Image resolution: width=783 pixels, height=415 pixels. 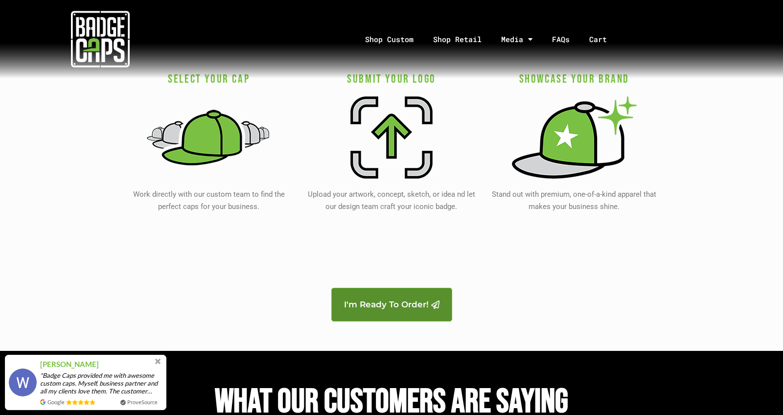 What do you see at coordinates (392, 305) in the screenshot?
I see `a: I'm Ready To Order!` at bounding box center [392, 305].